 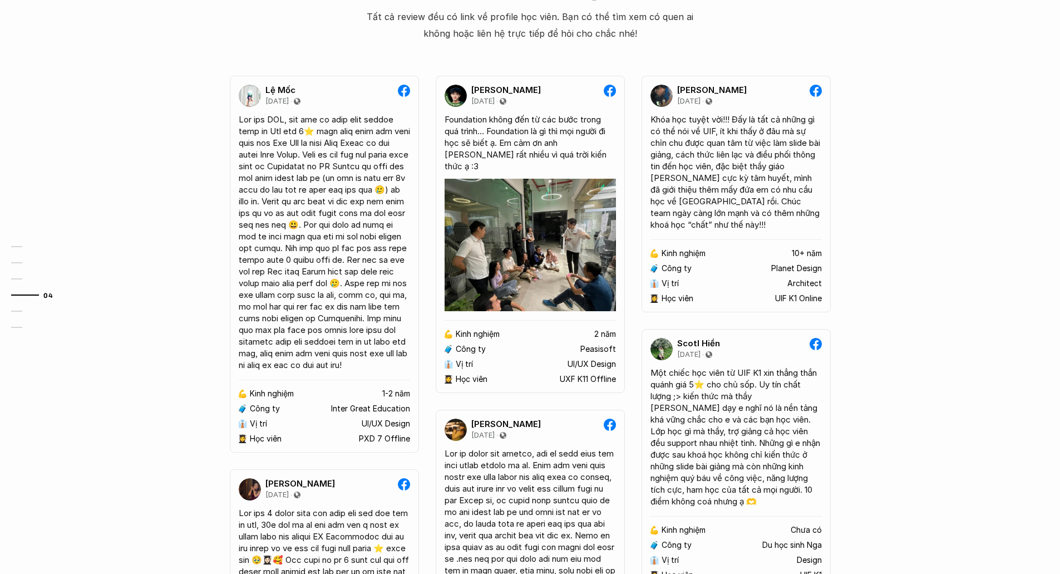 I want to click on p: 1-2 năm, so click(x=396, y=394).